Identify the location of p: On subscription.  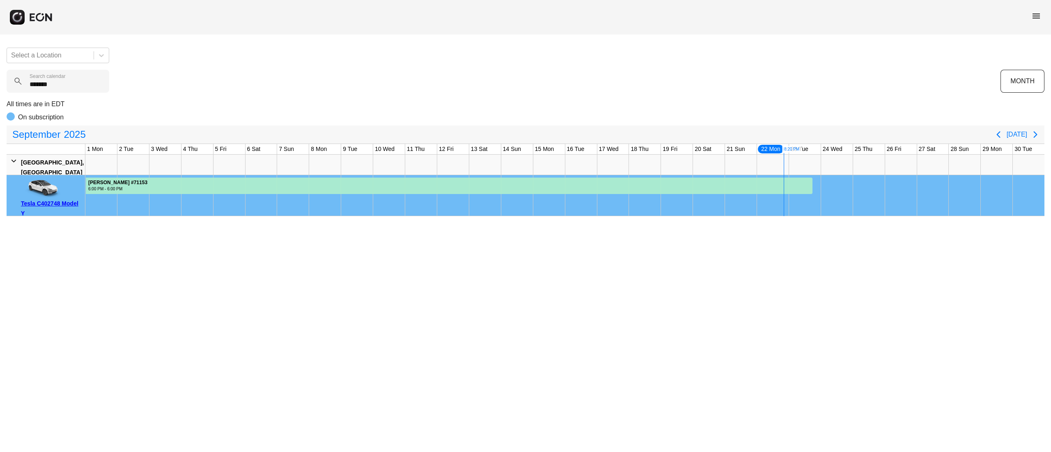
(41, 117).